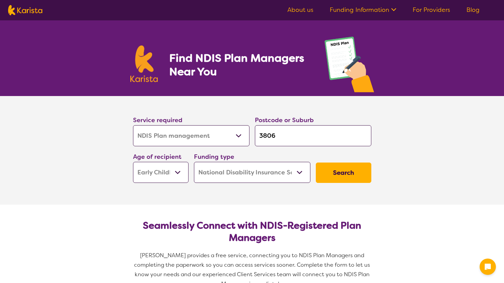  What do you see at coordinates (240, 65) in the screenshot?
I see `h1: Find NDIS Plan Managers Near You` at bounding box center [240, 65].